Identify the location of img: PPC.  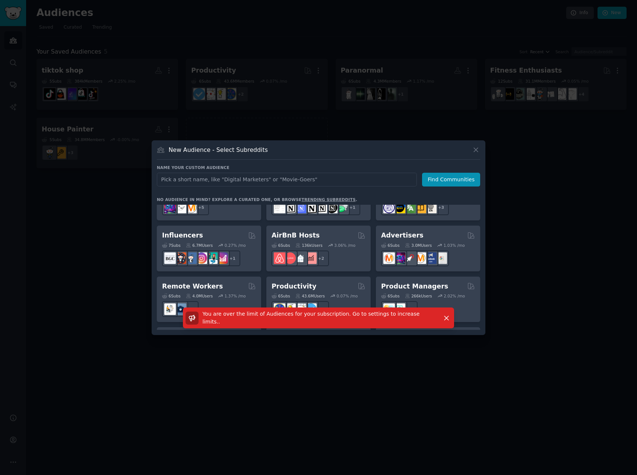
(409, 258).